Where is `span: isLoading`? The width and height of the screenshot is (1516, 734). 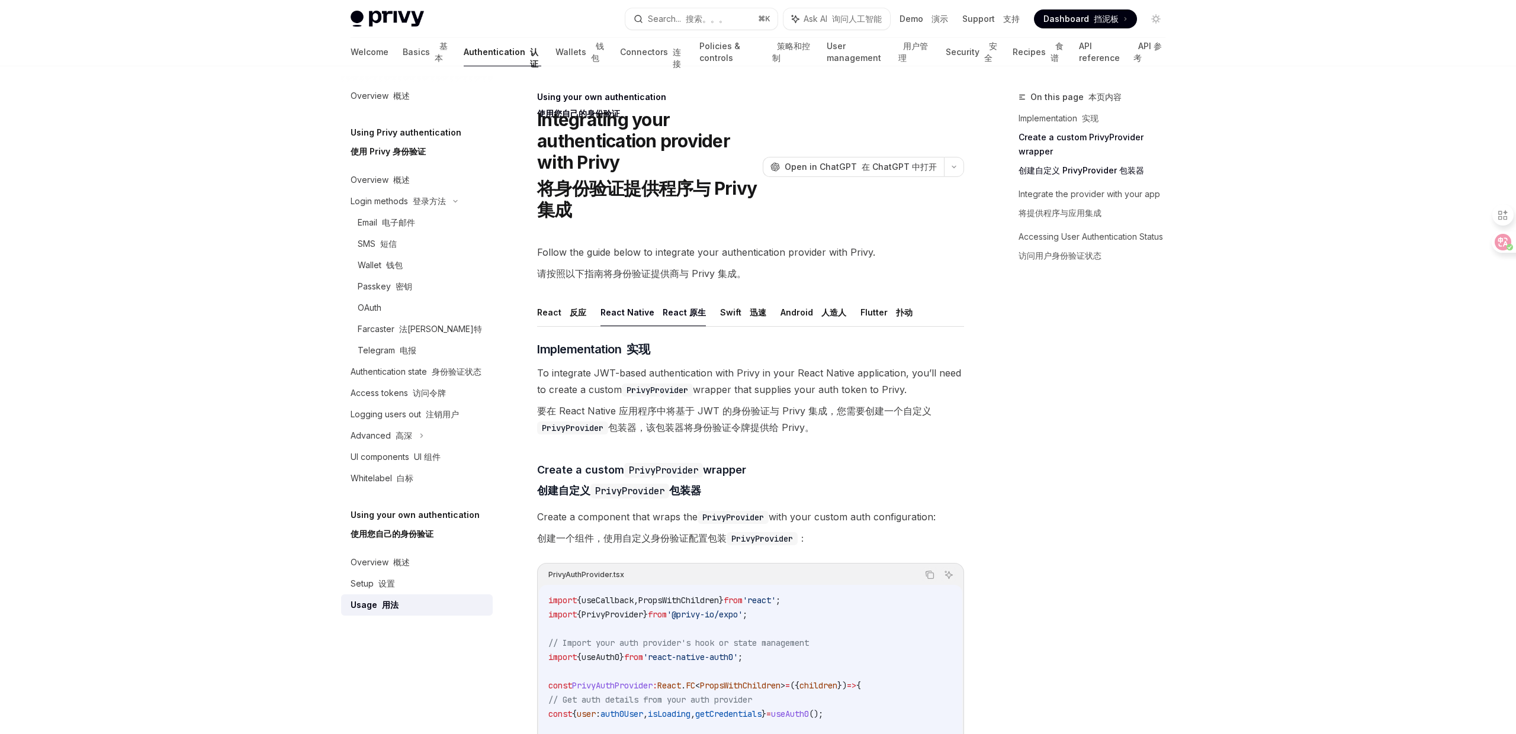 span: isLoading is located at coordinates (669, 714).